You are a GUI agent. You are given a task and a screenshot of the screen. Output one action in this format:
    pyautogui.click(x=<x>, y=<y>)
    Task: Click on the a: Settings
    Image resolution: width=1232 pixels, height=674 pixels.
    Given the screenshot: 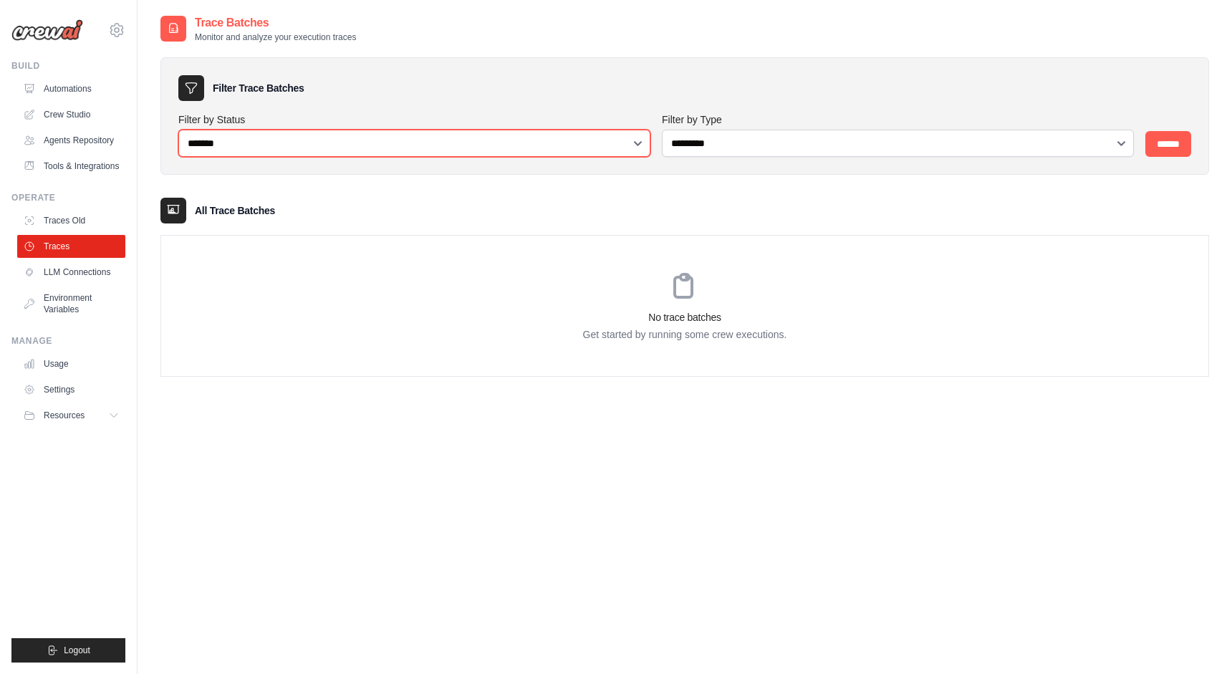 What is the action you would take?
    pyautogui.click(x=71, y=390)
    